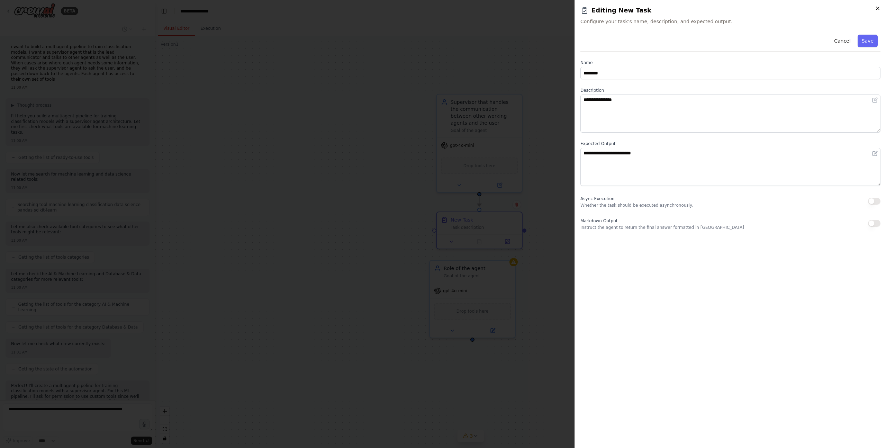 The width and height of the screenshot is (886, 448). I want to click on span: Markdown Output, so click(599, 221).